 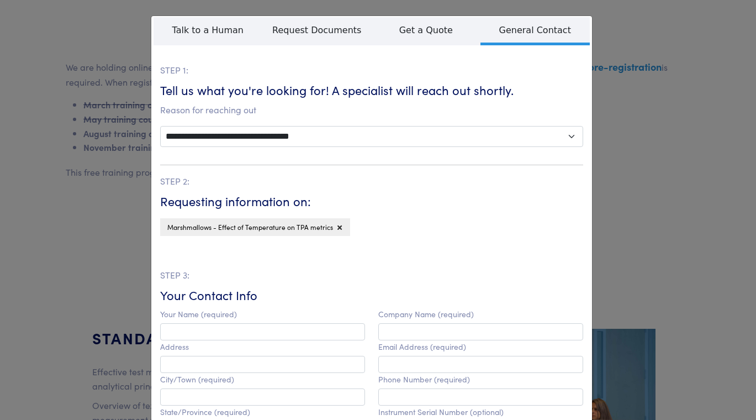 I want to click on label: Instrument Serial Number (optional), so click(x=441, y=411).